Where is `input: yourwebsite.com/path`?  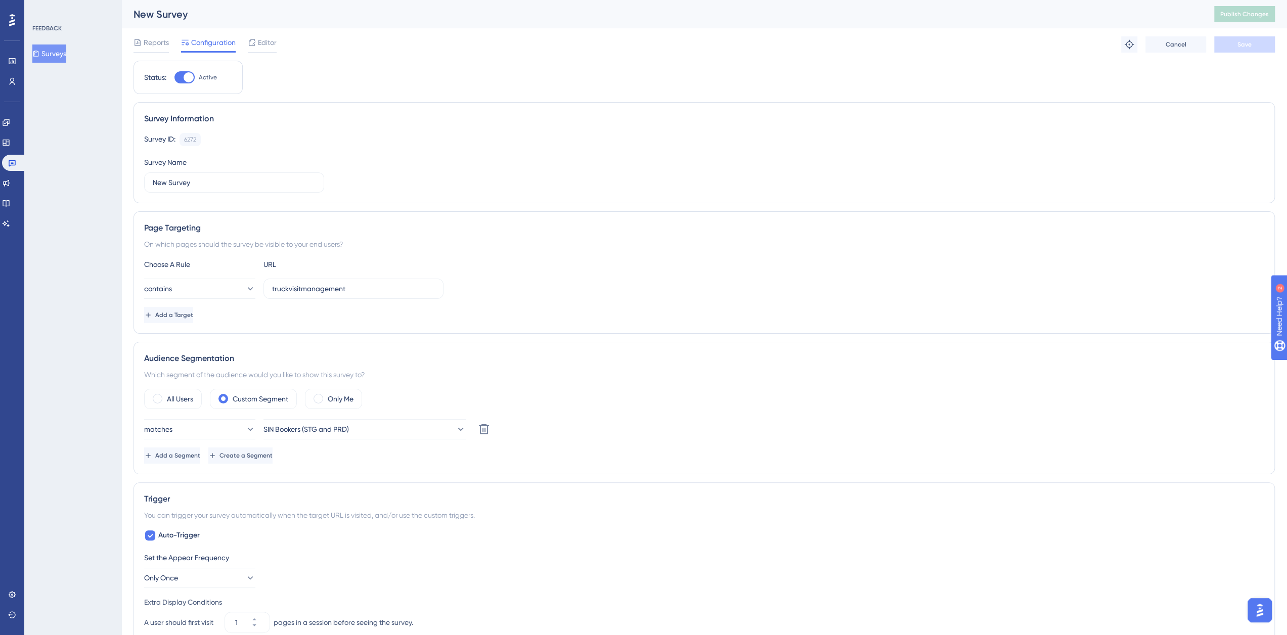
input: yourwebsite.com/path is located at coordinates (353, 289).